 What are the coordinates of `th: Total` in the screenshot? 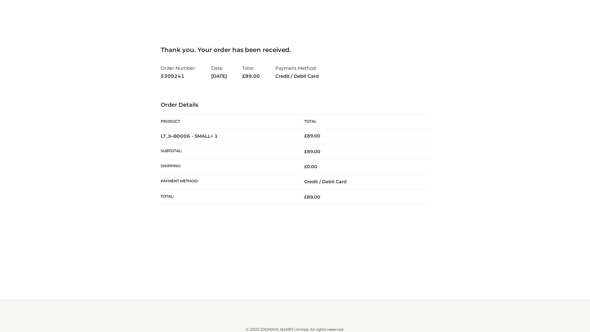 It's located at (362, 121).